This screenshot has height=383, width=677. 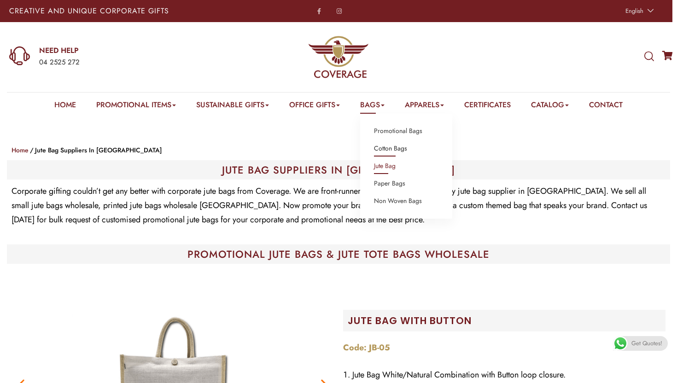 What do you see at coordinates (390, 184) in the screenshot?
I see `a: Paper Bags` at bounding box center [390, 184].